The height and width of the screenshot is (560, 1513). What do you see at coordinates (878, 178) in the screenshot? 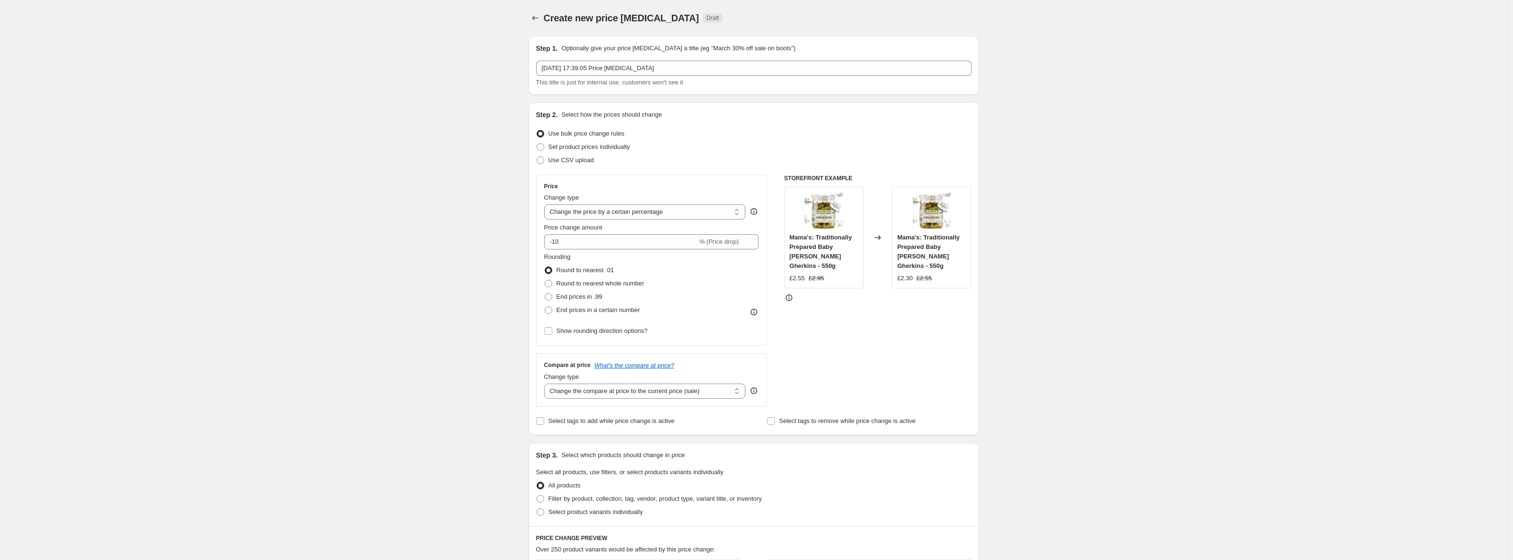
I see `h6: STOREFRONT EXAMPLE` at bounding box center [878, 178].